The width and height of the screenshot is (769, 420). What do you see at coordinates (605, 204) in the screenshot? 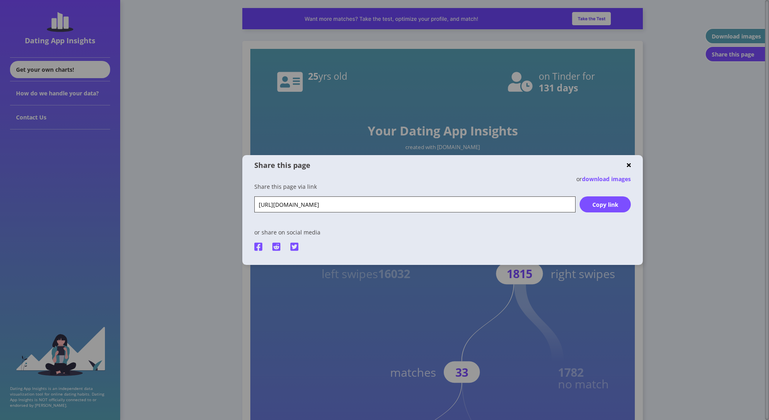
I see `div: Copy link` at bounding box center [605, 204].